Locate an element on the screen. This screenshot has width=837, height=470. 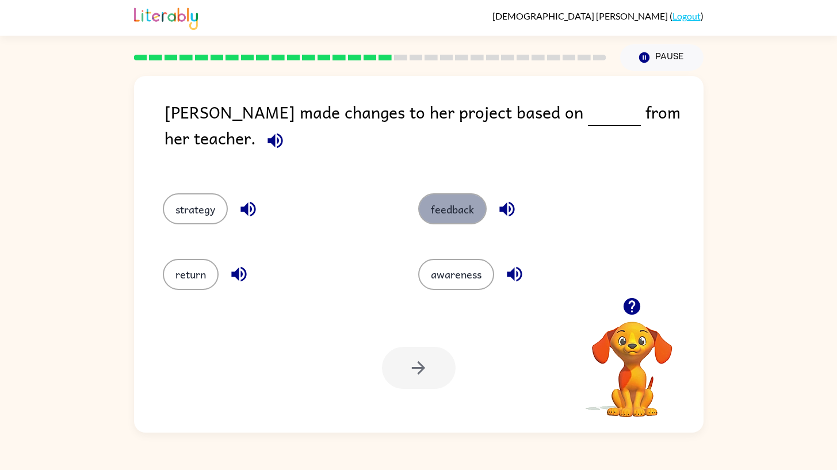
button: feedback is located at coordinates (452, 209).